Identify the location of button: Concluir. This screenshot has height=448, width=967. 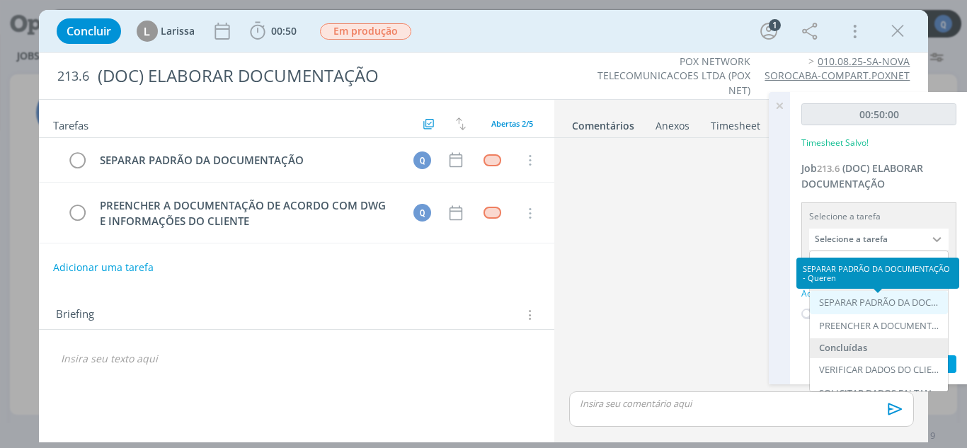
(89, 31).